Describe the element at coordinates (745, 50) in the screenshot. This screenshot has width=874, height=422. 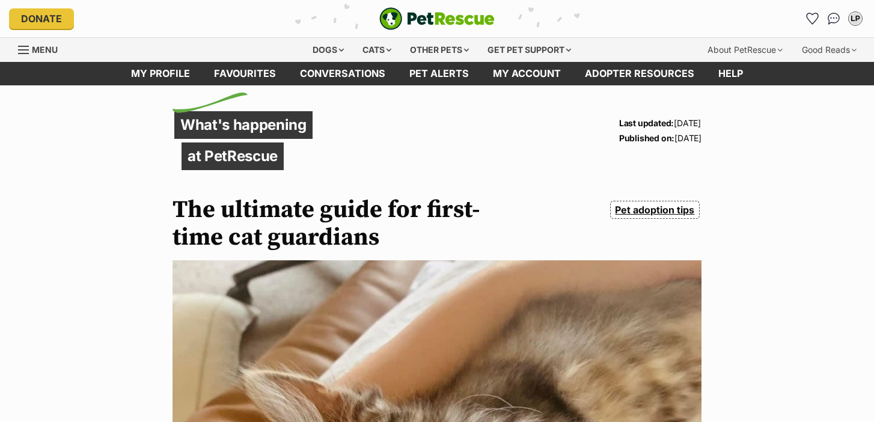
I see `div: About PetRescue` at that location.